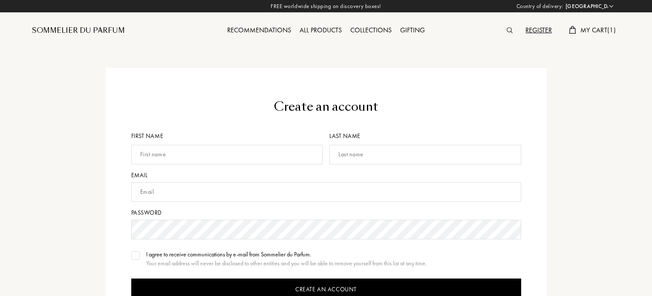  I want to click on div: Create an account, so click(326, 107).